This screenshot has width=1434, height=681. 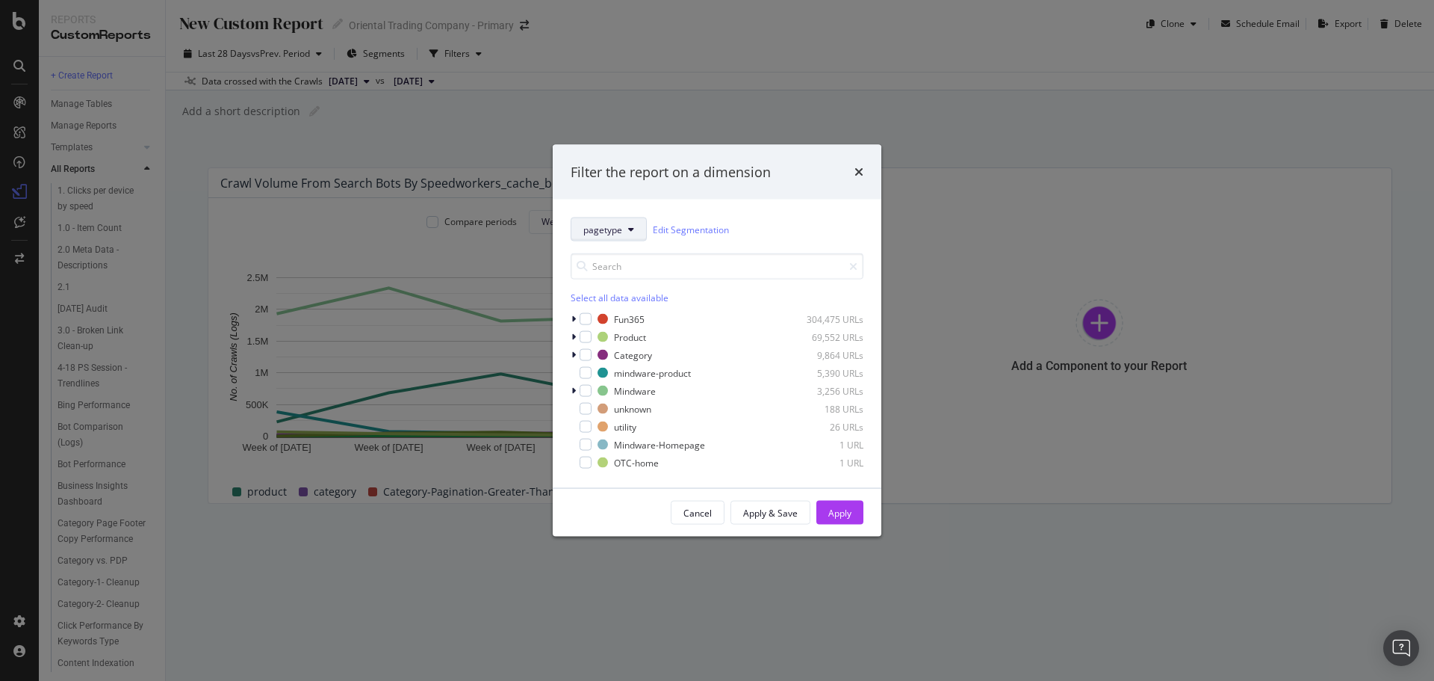 What do you see at coordinates (635, 390) in the screenshot?
I see `div: Mindware` at bounding box center [635, 390].